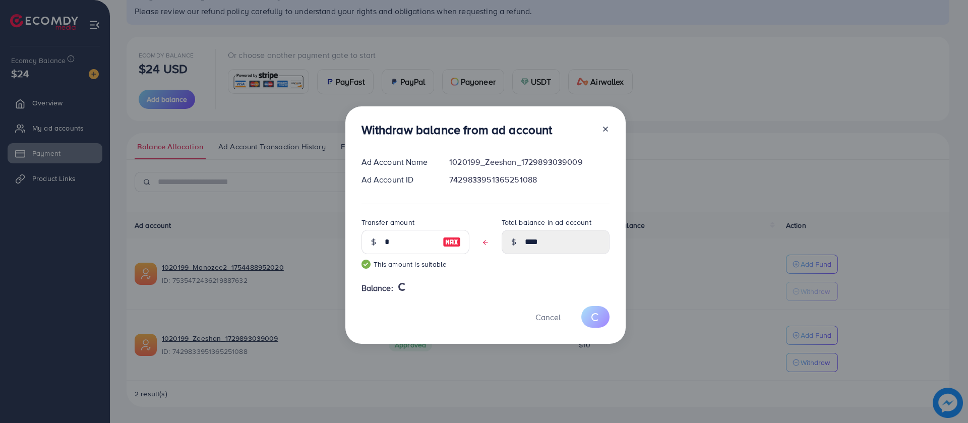 Image resolution: width=968 pixels, height=423 pixels. What do you see at coordinates (452, 242) in the screenshot?
I see `img: image` at bounding box center [452, 242].